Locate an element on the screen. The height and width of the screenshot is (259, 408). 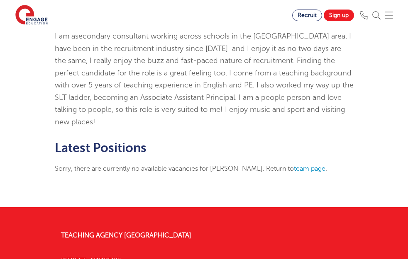
span: Recruit is located at coordinates (307, 15).